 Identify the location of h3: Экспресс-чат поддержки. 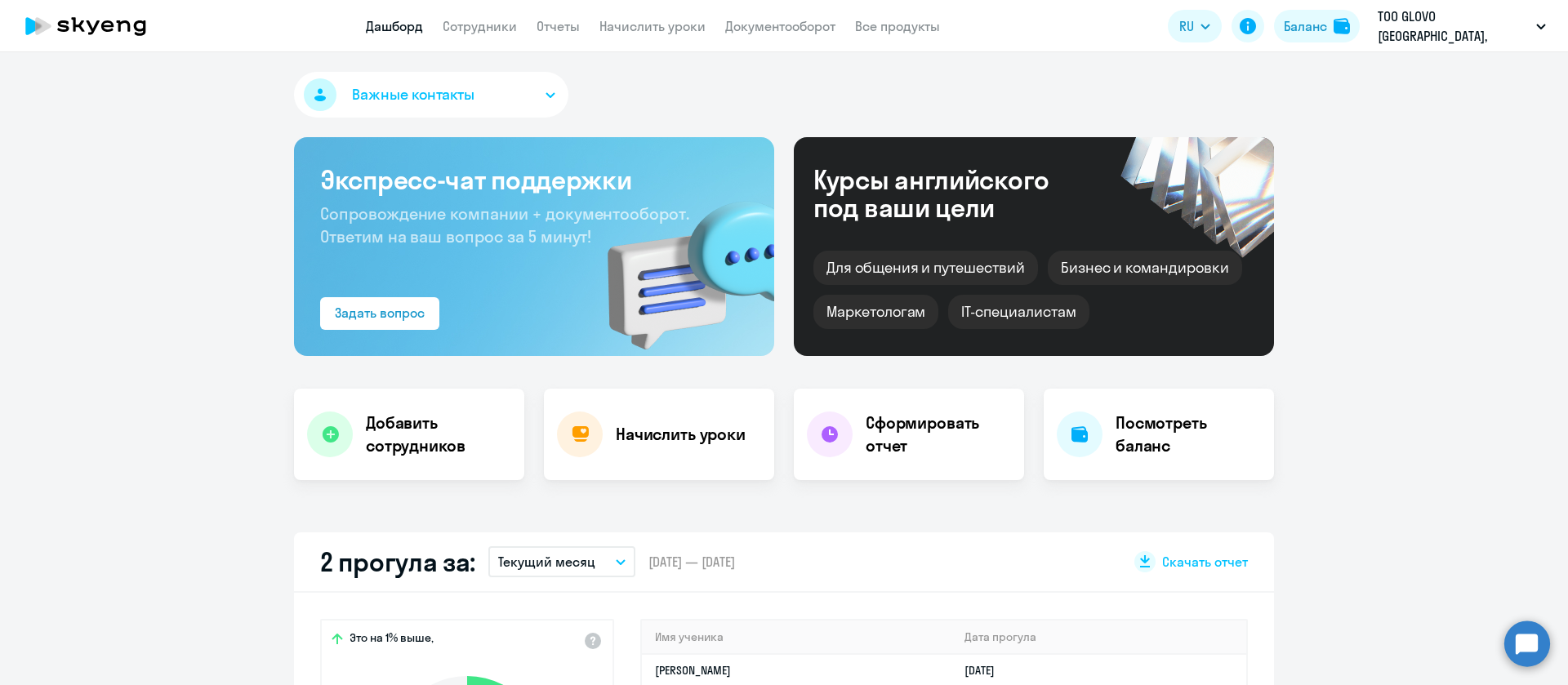
(534, 180).